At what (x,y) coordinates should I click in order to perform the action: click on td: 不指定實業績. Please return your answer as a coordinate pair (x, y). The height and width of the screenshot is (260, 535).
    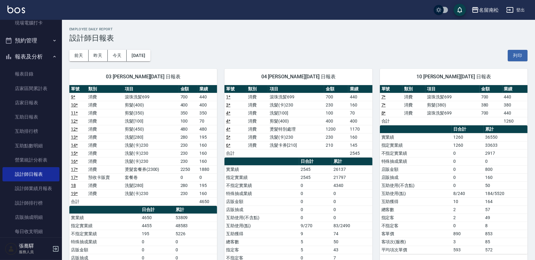
    Looking at the image, I should click on (261, 185).